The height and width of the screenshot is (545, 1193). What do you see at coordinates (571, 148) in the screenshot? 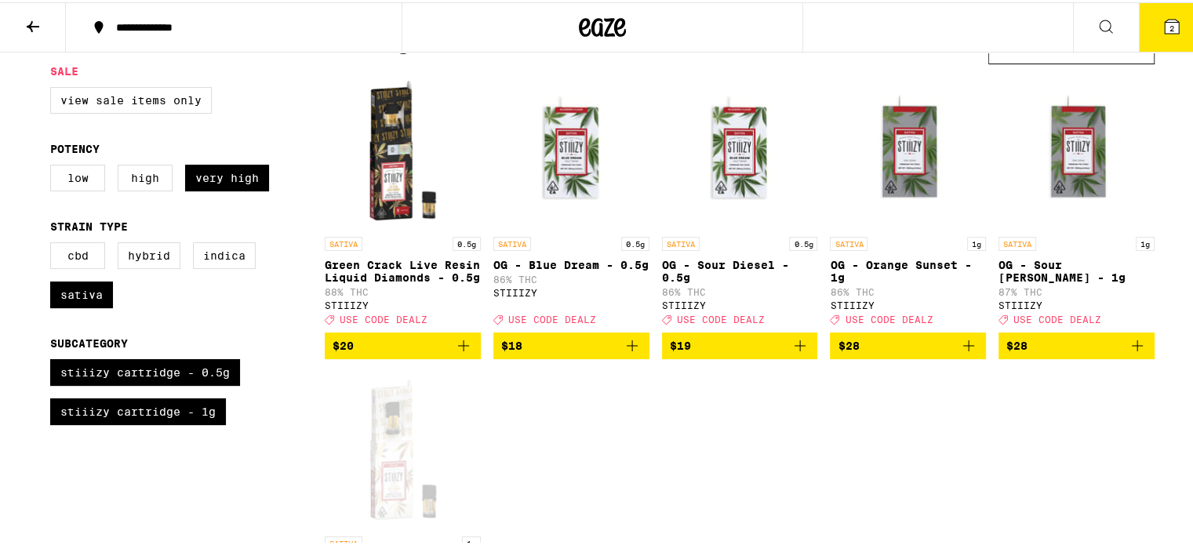
I see `img: STIIIZY - OG - Blue Dream - 0.5g` at bounding box center [571, 148].